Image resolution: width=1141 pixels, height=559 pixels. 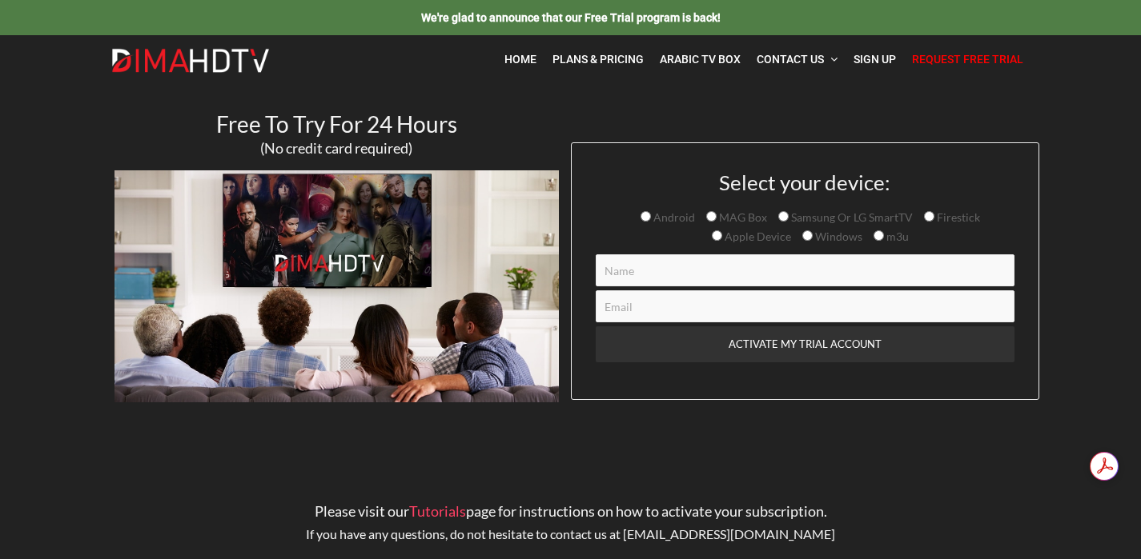 I want to click on span: Arabic TV Box, so click(x=700, y=59).